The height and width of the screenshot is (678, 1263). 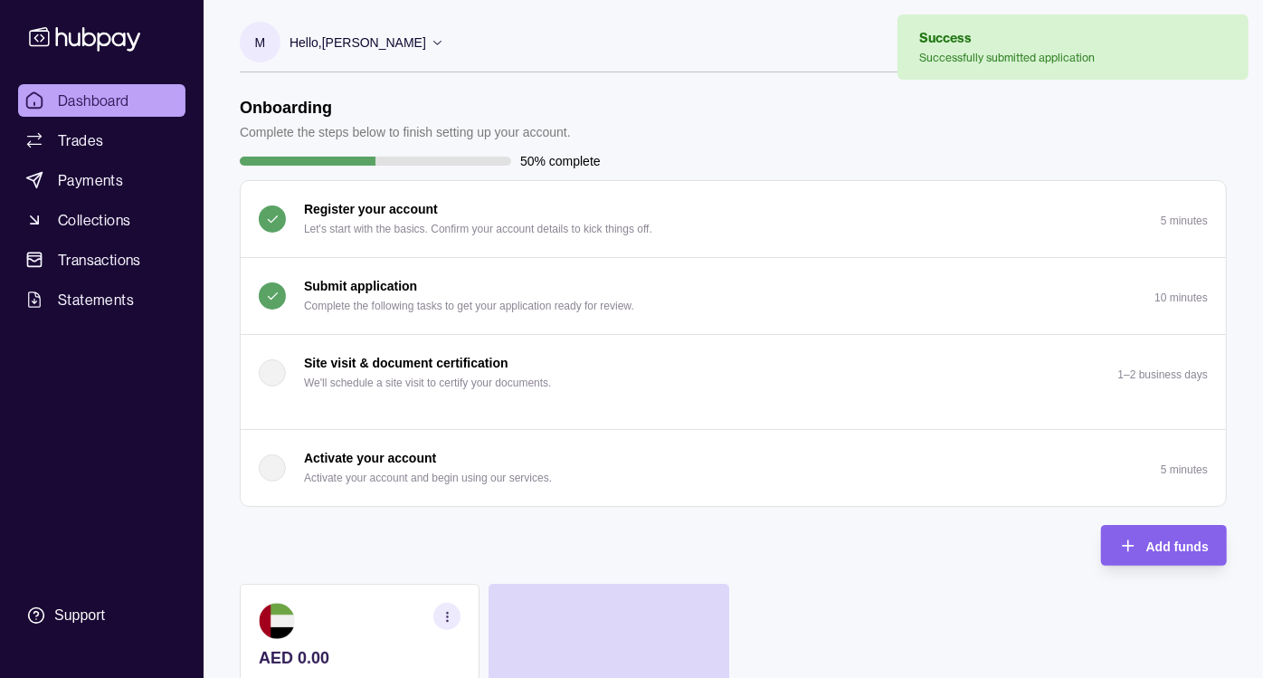 I want to click on div: Successfully submitted application, so click(x=1007, y=58).